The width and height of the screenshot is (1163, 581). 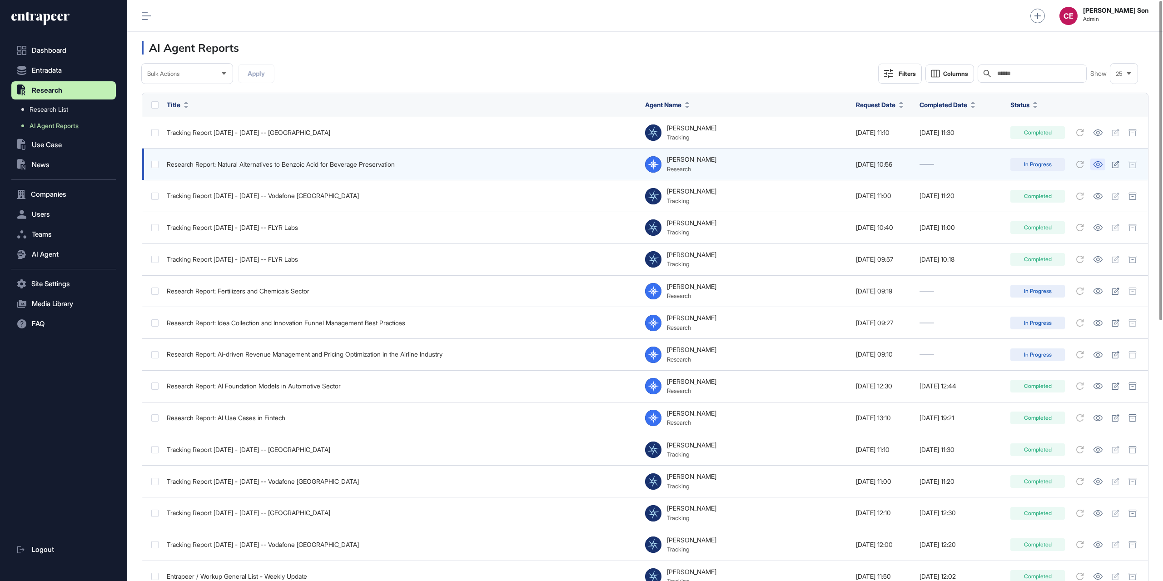 I want to click on span: Research, so click(x=47, y=90).